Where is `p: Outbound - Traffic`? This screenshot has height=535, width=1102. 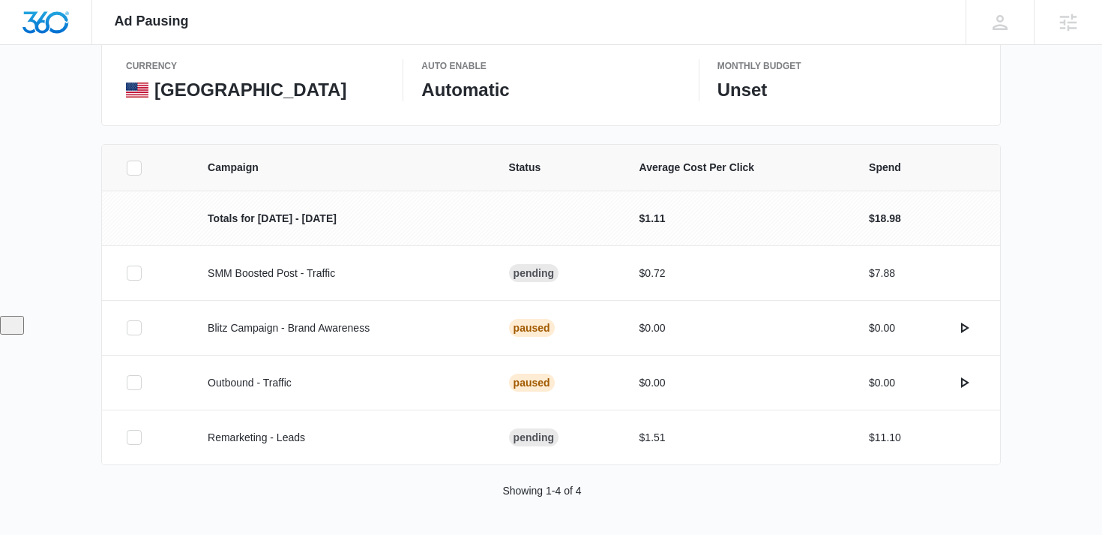
p: Outbound - Traffic is located at coordinates (340, 382).